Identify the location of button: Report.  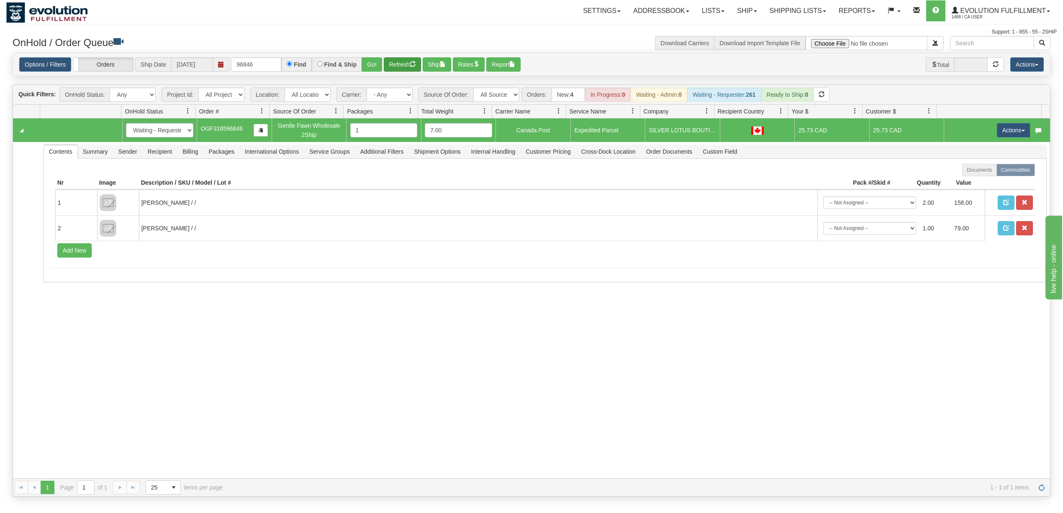
(504, 64).